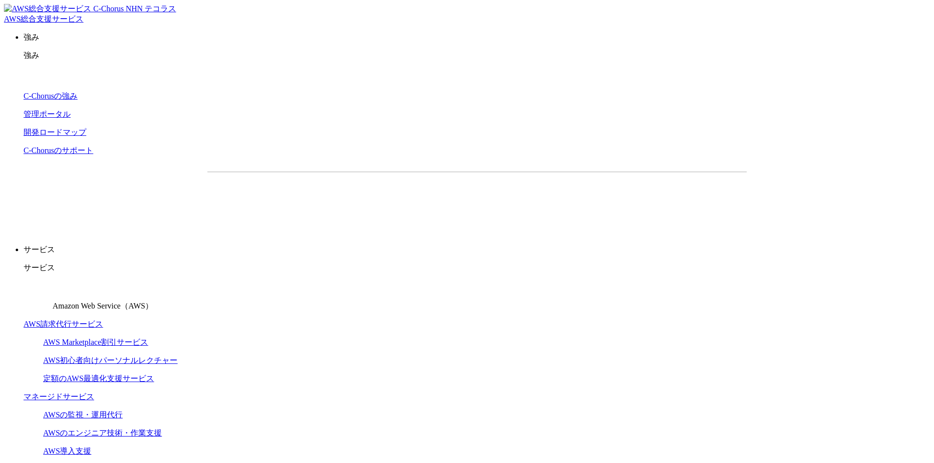 The image size is (934, 463). What do you see at coordinates (110, 360) in the screenshot?
I see `a: AWS初心者向けパーソナルレクチャー` at bounding box center [110, 360].